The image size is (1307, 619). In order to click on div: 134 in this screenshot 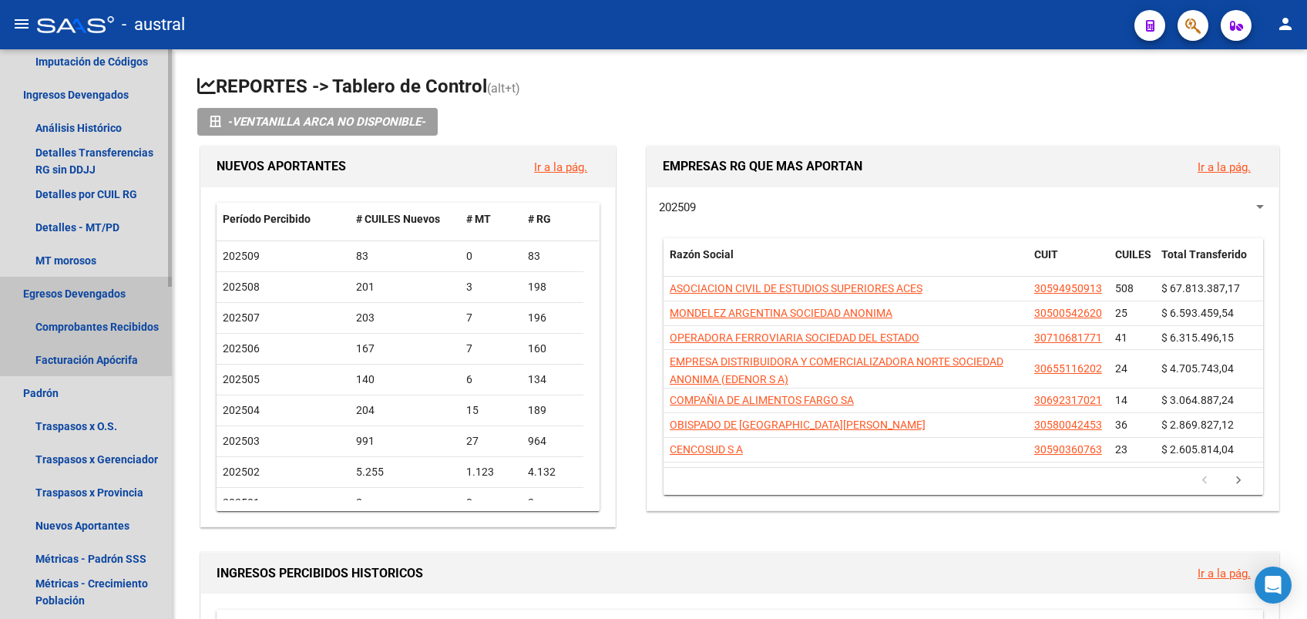, I will do `click(553, 379)`.